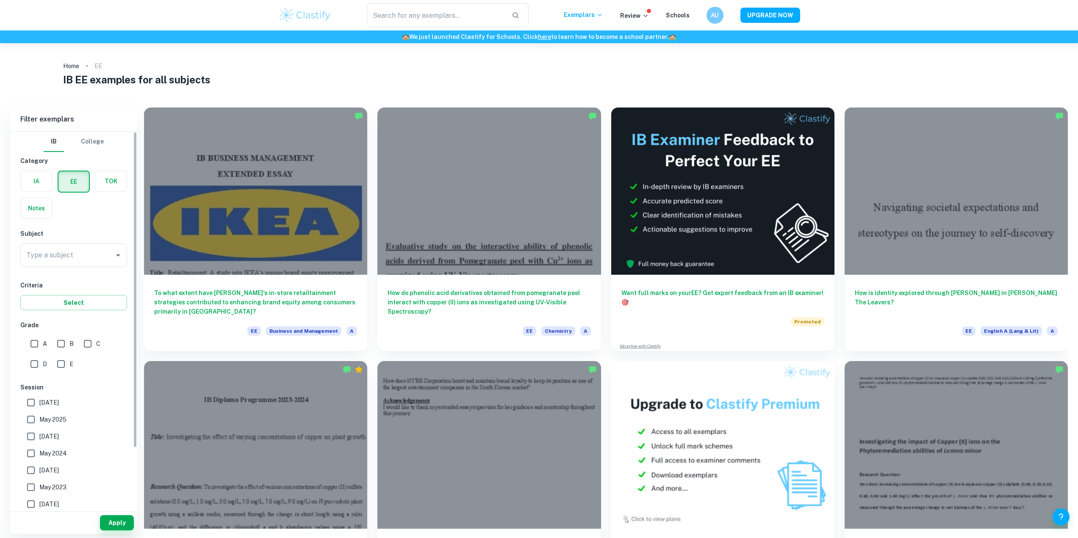 The height and width of the screenshot is (538, 1078). Describe the element at coordinates (92, 142) in the screenshot. I see `button: College` at that location.